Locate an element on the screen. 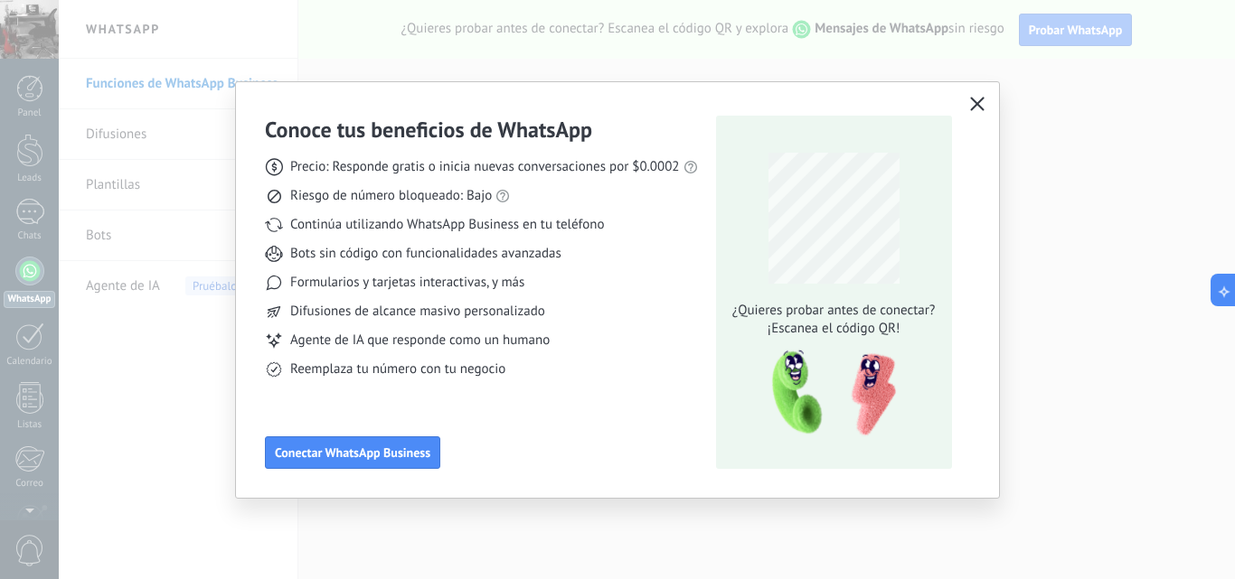  span: Difusiones de alcance masivo personalizado is located at coordinates (418, 312).